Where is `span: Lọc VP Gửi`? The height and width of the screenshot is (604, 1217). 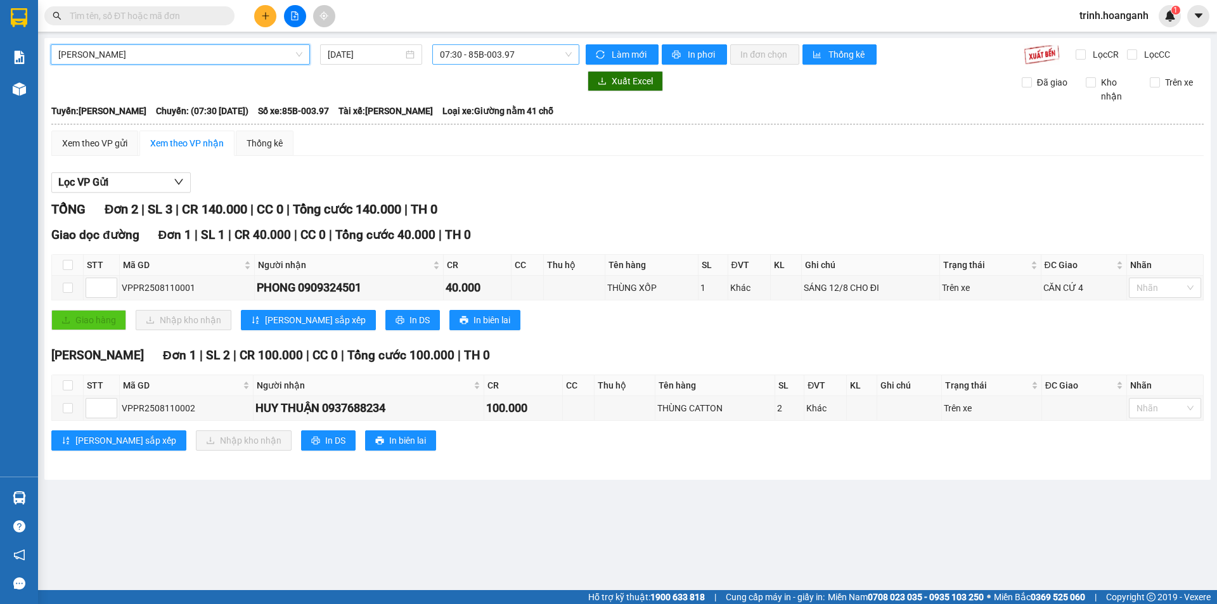 span: Lọc VP Gửi is located at coordinates (83, 182).